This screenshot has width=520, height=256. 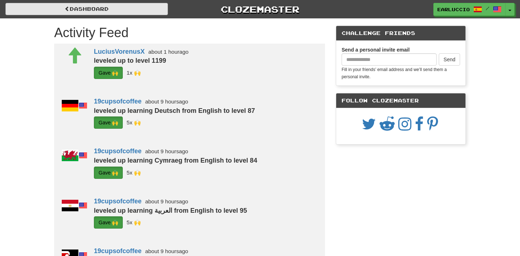 What do you see at coordinates (119, 52) in the screenshot?
I see `a: LuciusVorenusX` at bounding box center [119, 52].